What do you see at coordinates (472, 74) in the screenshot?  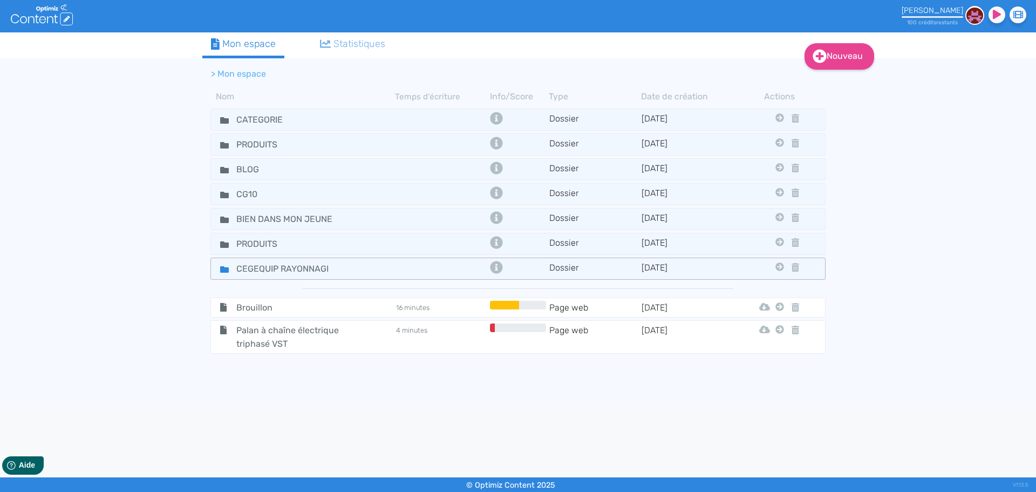 I see `nav: breadcrumb` at bounding box center [472, 74].